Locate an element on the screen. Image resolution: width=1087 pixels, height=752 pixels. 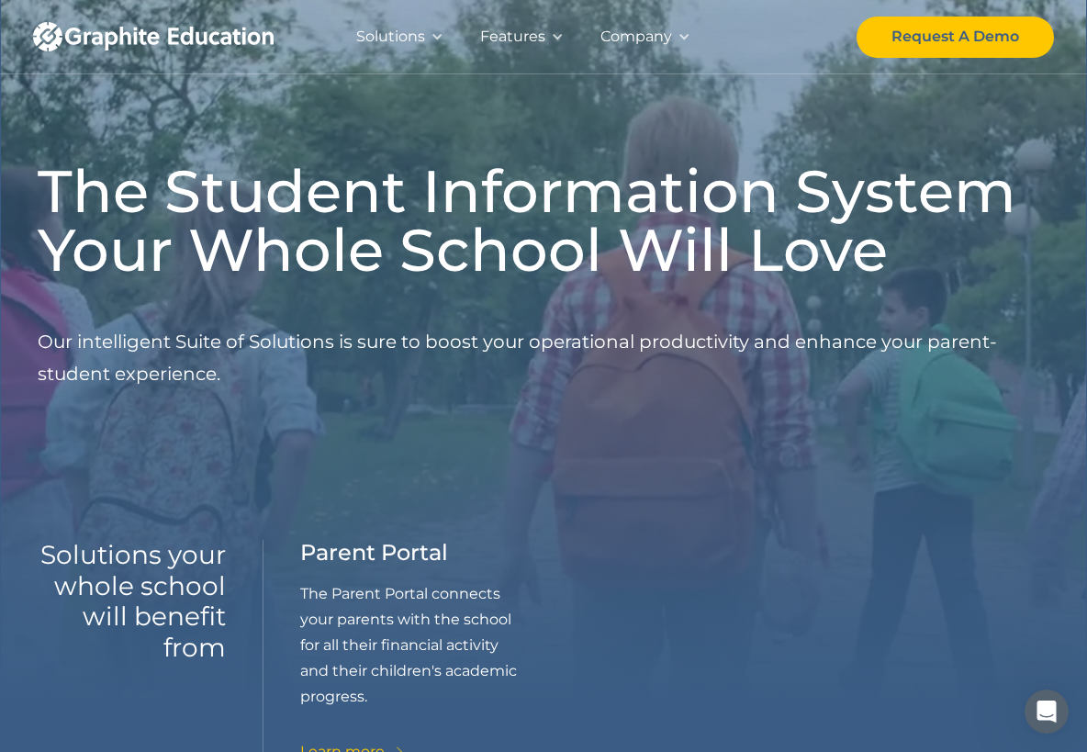
div: Solutions is located at coordinates (390, 37).